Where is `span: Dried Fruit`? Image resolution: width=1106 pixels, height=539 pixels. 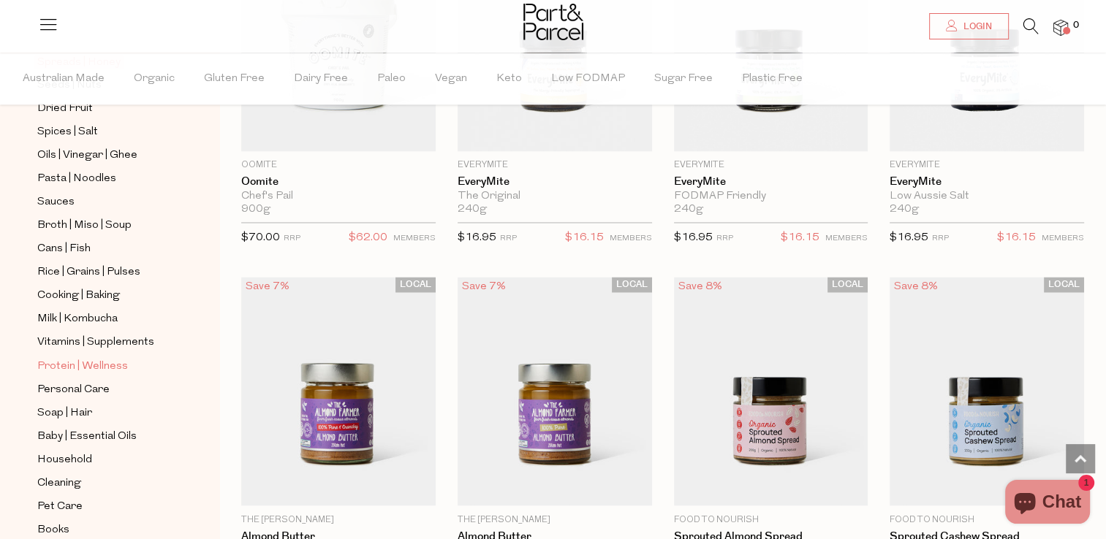
span: Dried Fruit is located at coordinates (65, 109).